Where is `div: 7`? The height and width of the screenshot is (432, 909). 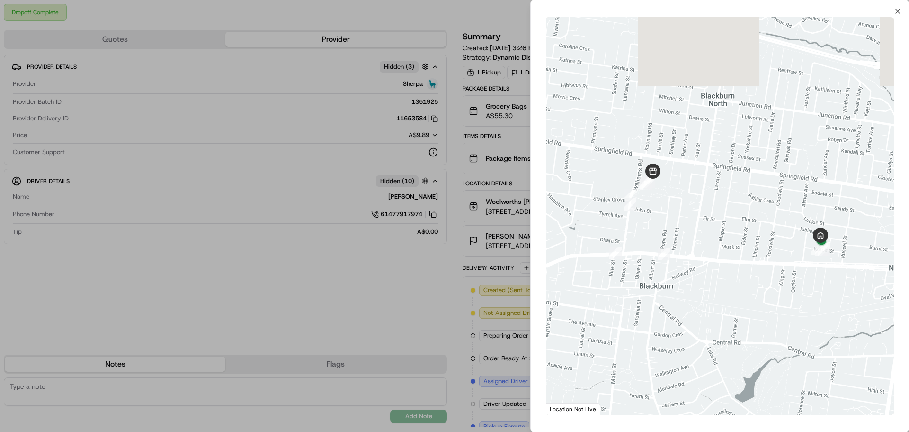 div: 7 is located at coordinates (665, 253).